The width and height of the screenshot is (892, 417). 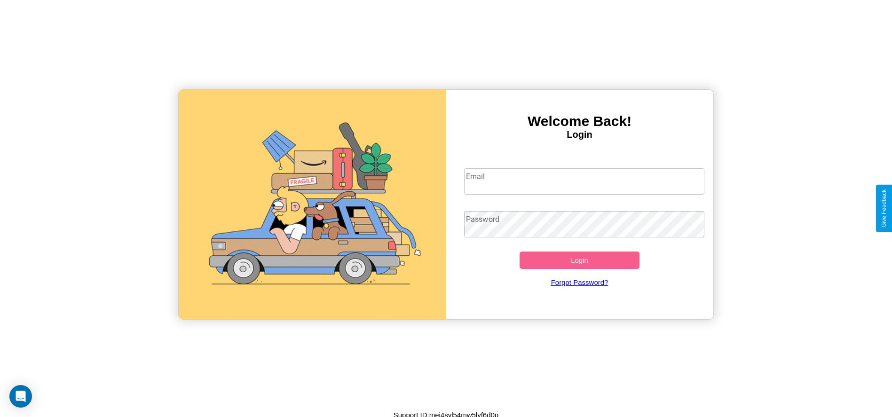 What do you see at coordinates (580, 121) in the screenshot?
I see `h3: Welcome Back!` at bounding box center [580, 121].